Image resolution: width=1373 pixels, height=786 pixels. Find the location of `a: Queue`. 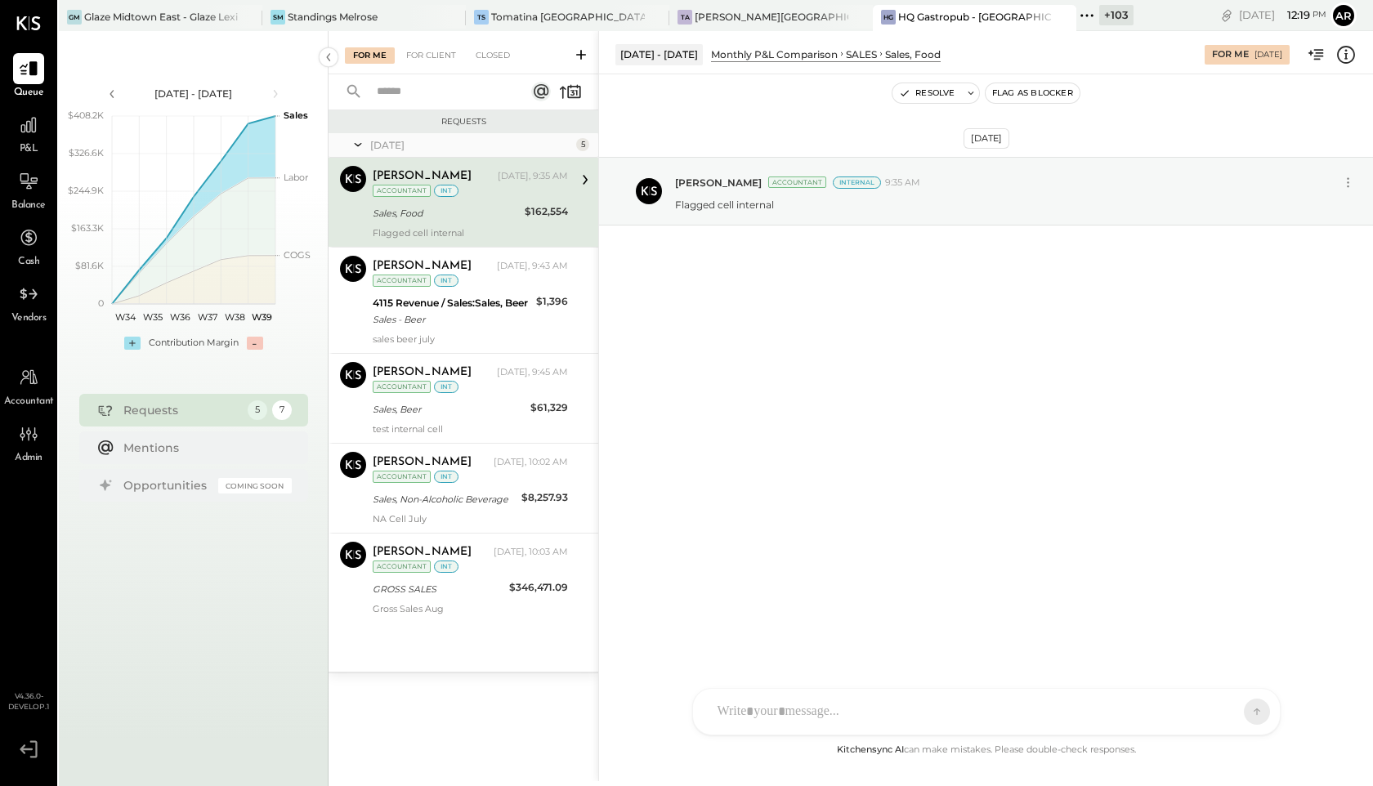

a: Queue is located at coordinates (29, 77).